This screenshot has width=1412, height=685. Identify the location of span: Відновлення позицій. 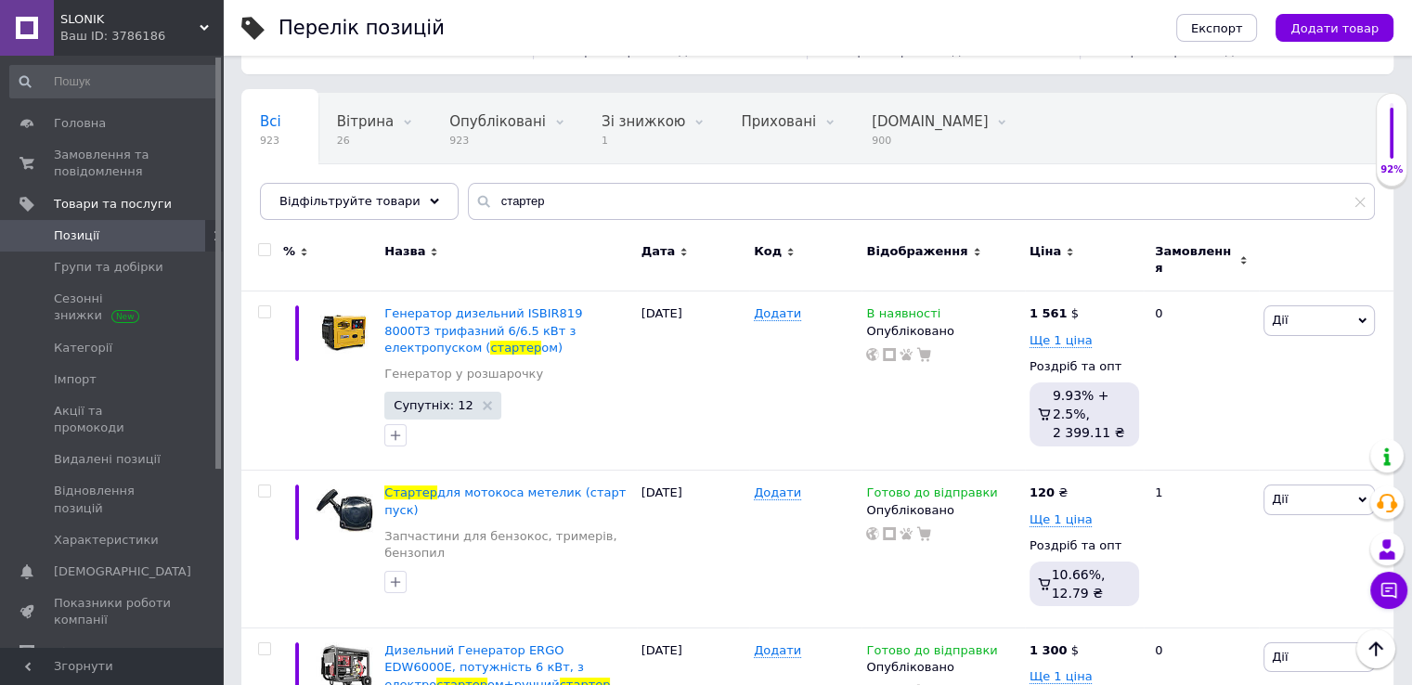
(112, 500).